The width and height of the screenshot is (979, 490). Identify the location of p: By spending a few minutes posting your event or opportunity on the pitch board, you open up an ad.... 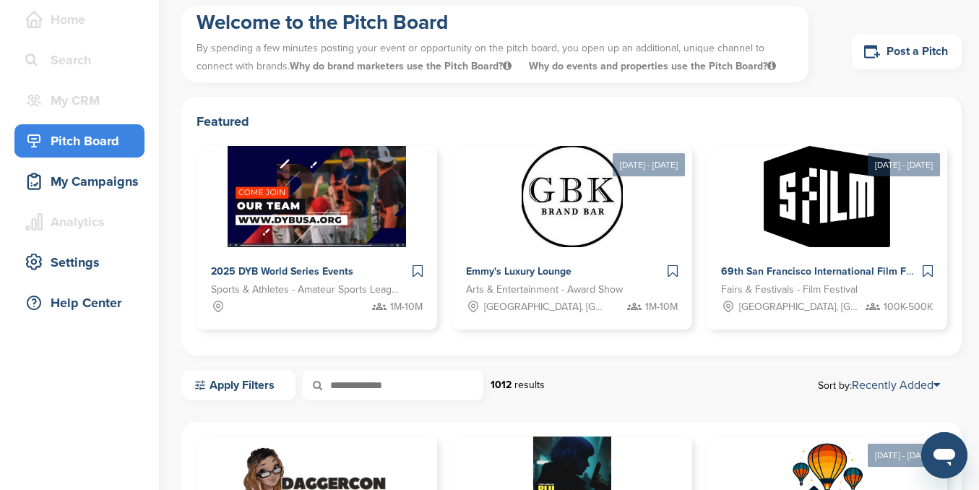
(495, 57).